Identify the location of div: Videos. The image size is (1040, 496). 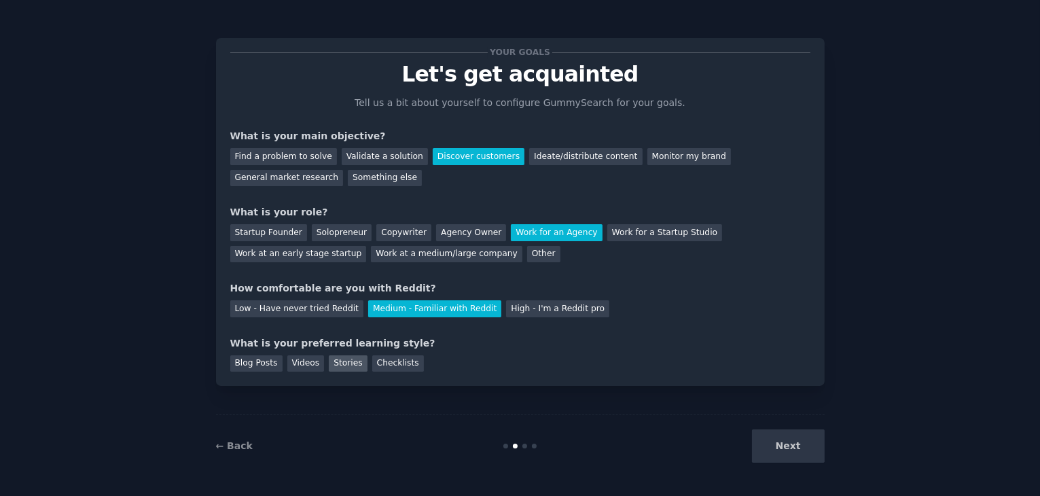
(306, 363).